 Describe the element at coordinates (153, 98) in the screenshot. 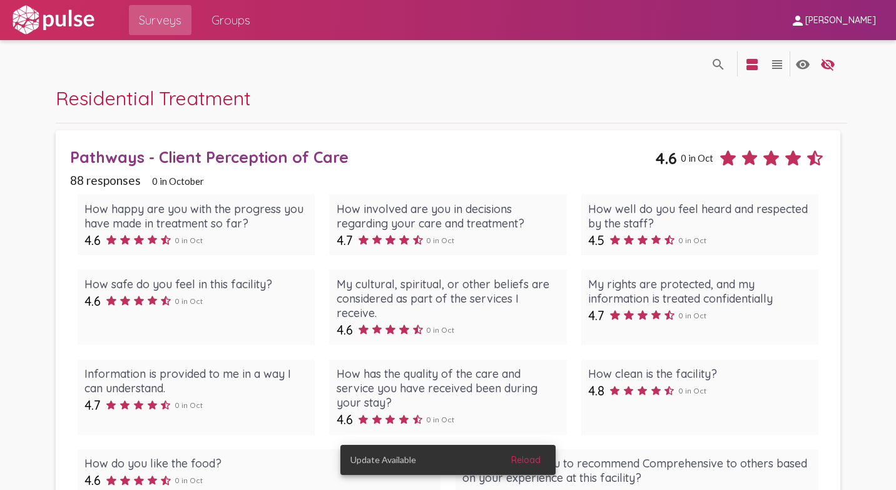

I see `span: Residential Treatment` at that location.